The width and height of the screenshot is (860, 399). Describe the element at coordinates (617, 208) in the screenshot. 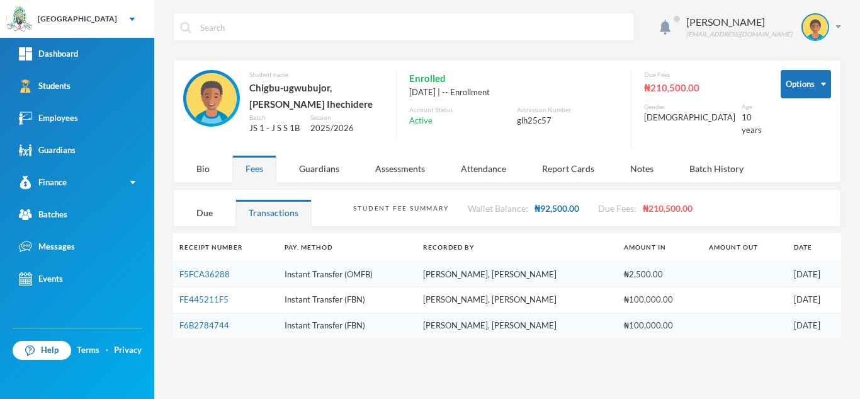

I see `span: Due Fees:` at that location.